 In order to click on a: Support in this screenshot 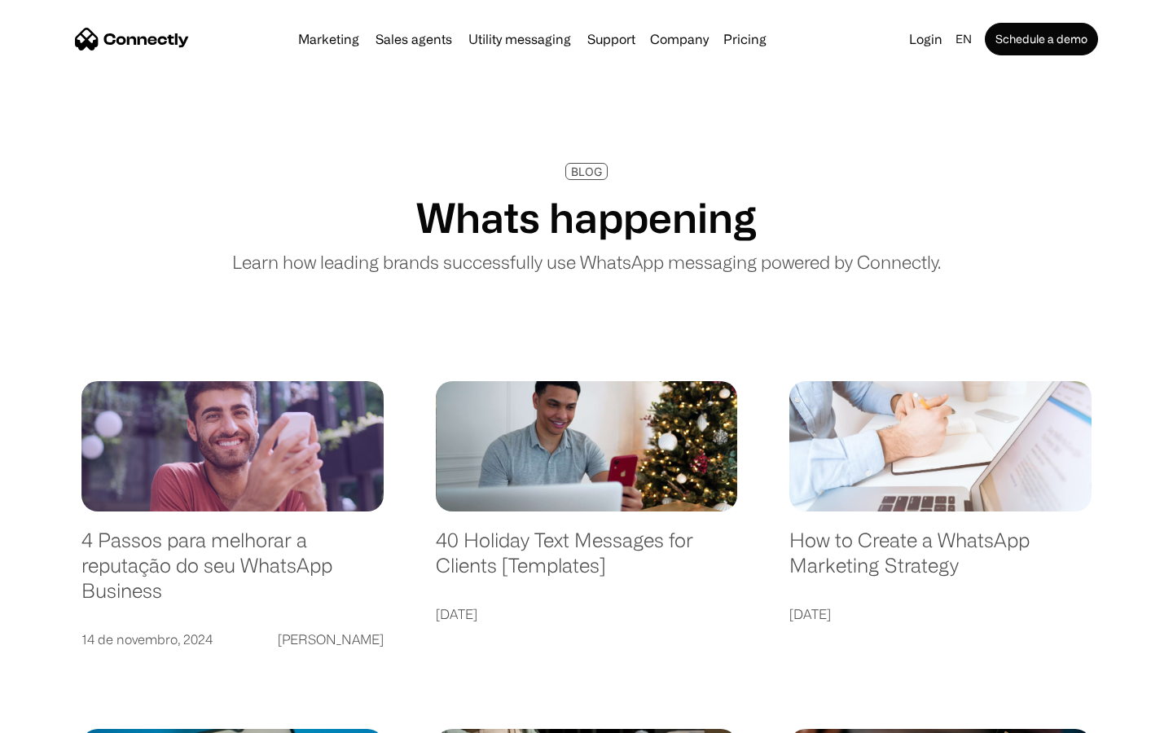, I will do `click(611, 39)`.